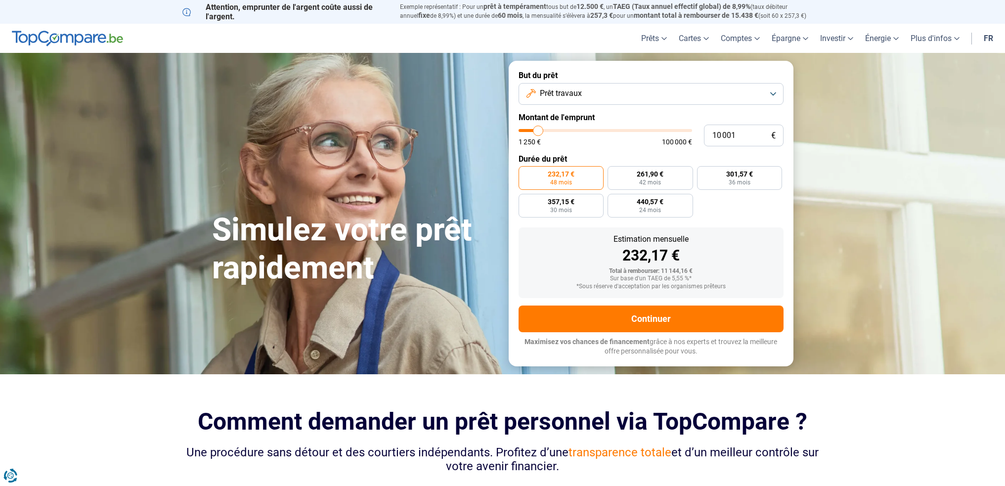 This screenshot has height=486, width=1005. I want to click on div: Estimation mensuelle, so click(651, 239).